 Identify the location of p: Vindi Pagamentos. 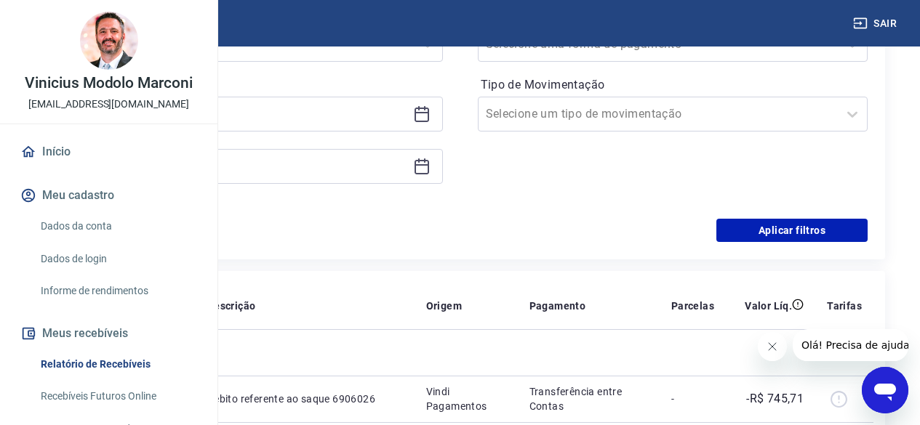
(466, 399).